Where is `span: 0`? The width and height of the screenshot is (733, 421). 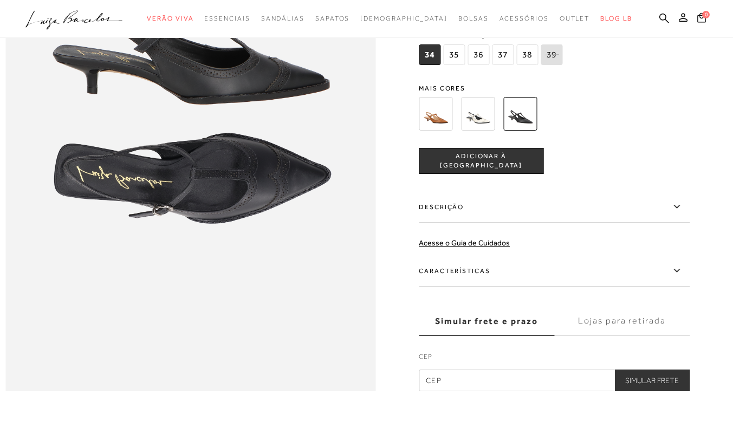 span: 0 is located at coordinates (706, 15).